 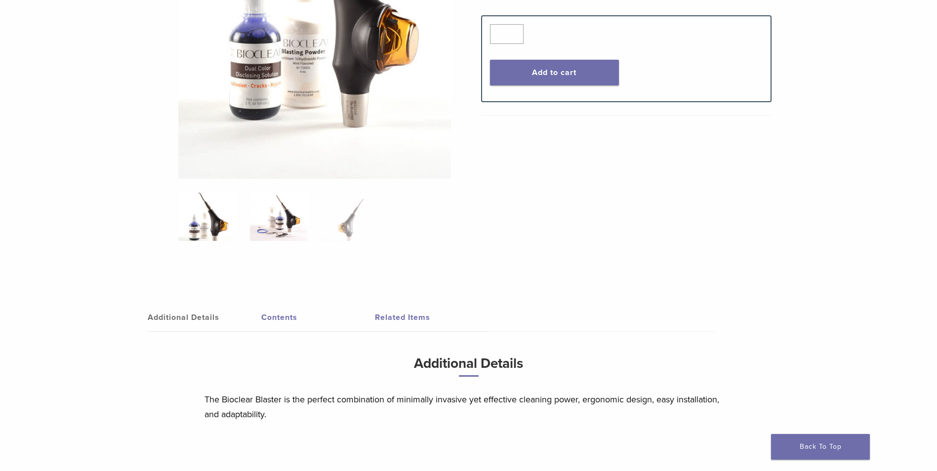 What do you see at coordinates (469, 368) in the screenshot?
I see `h3: Additional Details` at bounding box center [469, 368].